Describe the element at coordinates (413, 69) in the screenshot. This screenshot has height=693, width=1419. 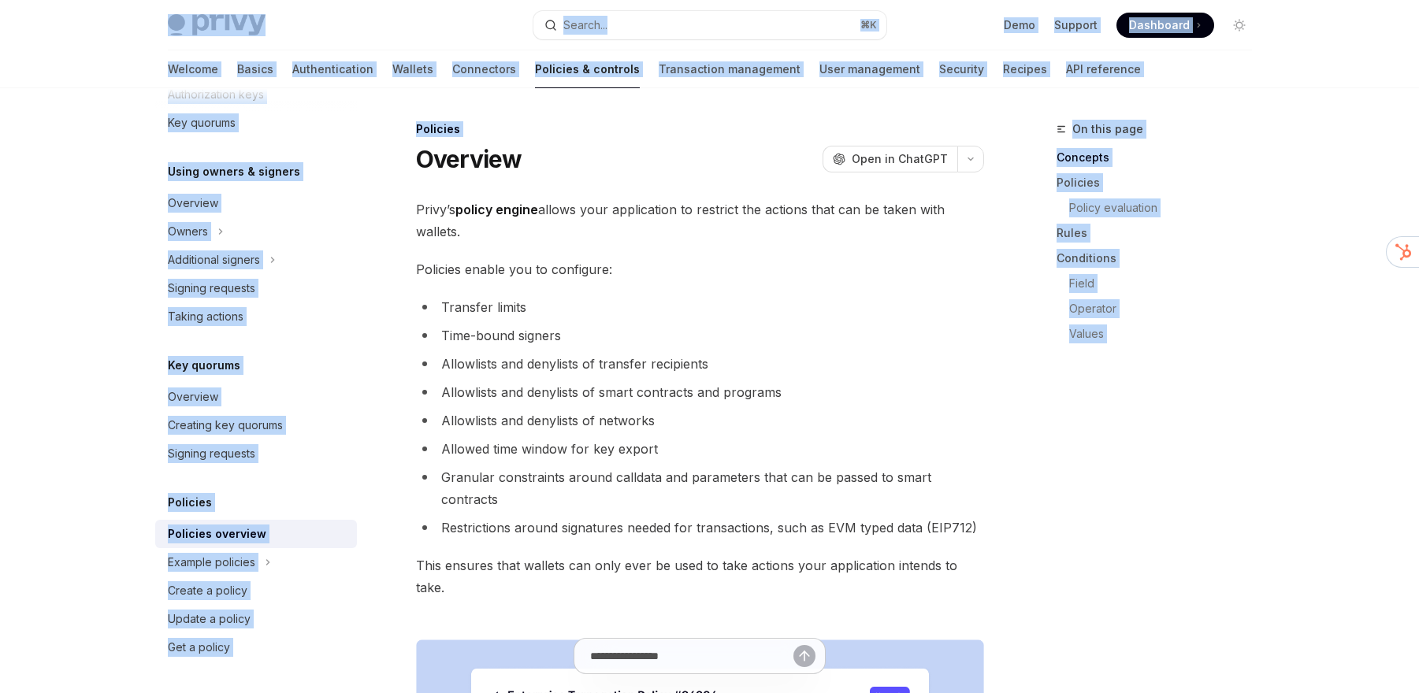
I see `a: Wallets` at that location.